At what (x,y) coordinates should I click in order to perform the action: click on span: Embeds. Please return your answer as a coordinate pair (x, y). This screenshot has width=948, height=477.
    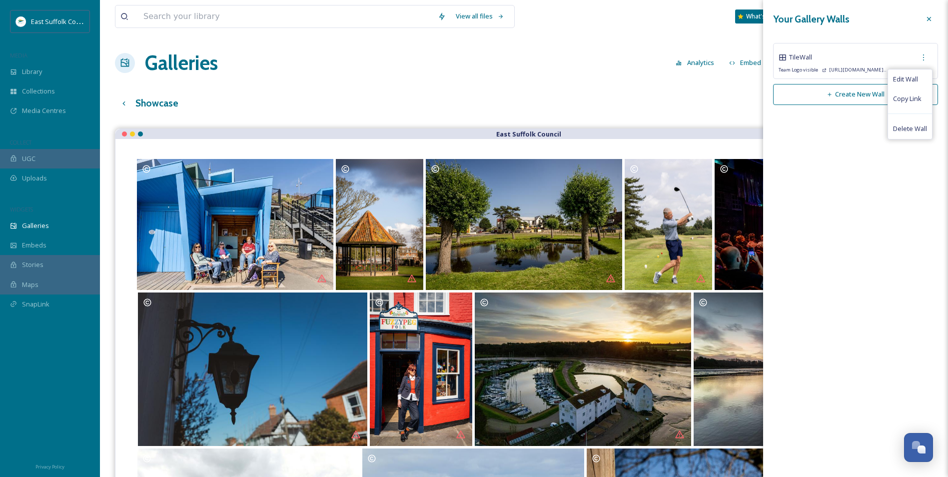
    Looking at the image, I should click on (34, 245).